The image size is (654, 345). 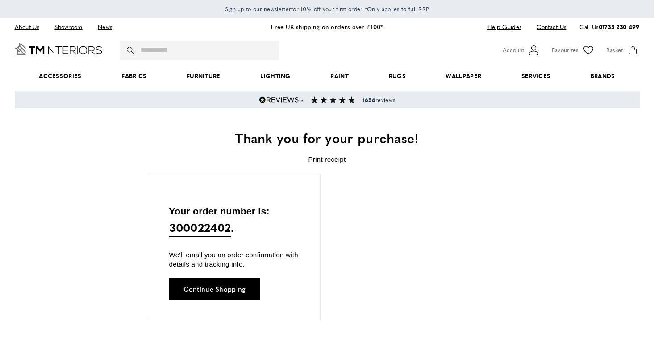 I want to click on a: Rugs, so click(x=397, y=76).